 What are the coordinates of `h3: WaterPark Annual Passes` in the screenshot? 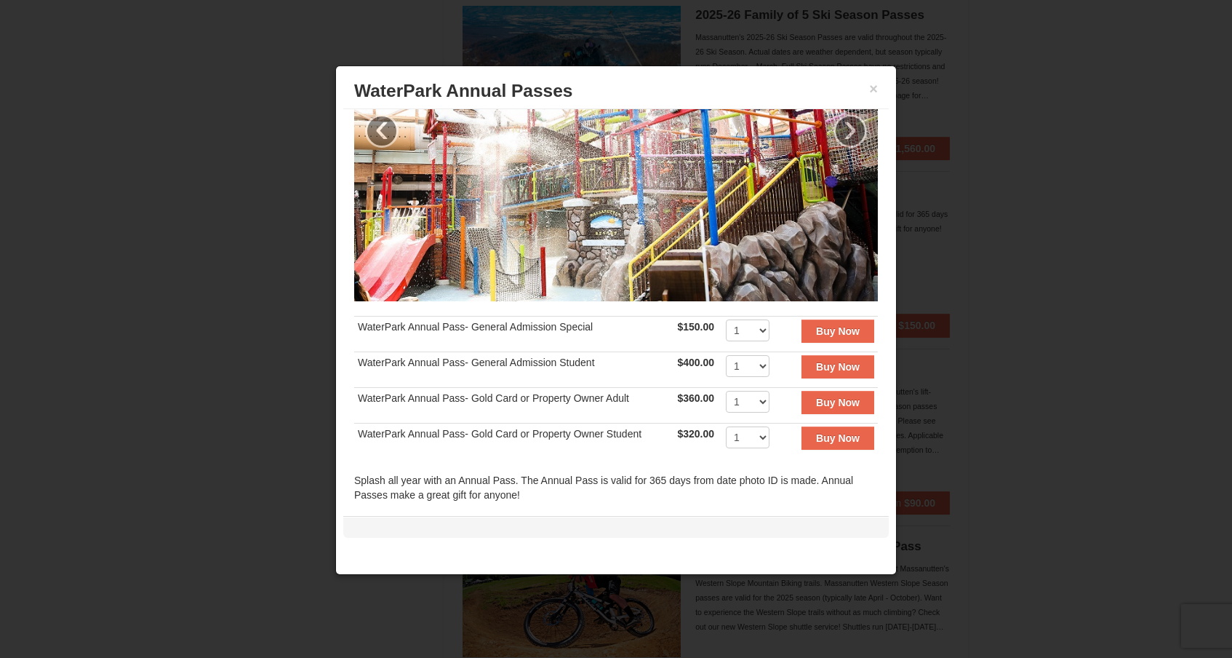 It's located at (616, 91).